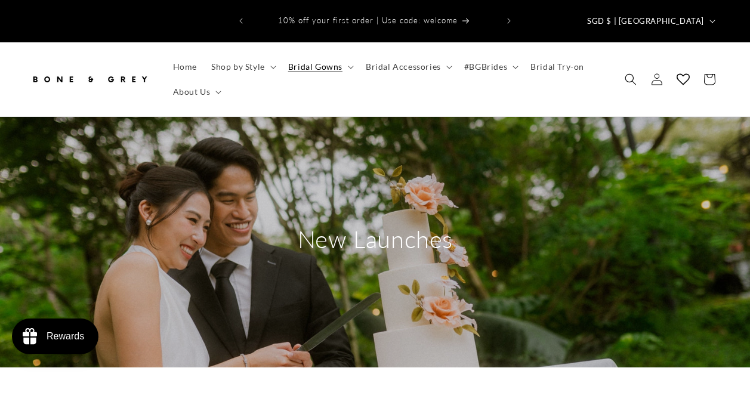 The height and width of the screenshot is (402, 750). Describe the element at coordinates (320, 67) in the screenshot. I see `summary: Bridal Gowns` at that location.